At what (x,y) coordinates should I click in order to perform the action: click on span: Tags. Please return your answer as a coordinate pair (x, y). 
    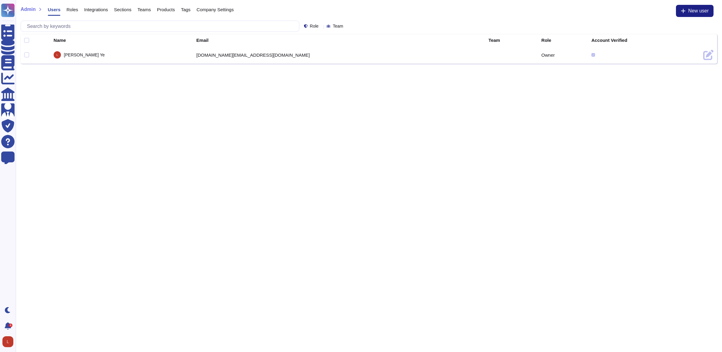
    Looking at the image, I should click on (186, 9).